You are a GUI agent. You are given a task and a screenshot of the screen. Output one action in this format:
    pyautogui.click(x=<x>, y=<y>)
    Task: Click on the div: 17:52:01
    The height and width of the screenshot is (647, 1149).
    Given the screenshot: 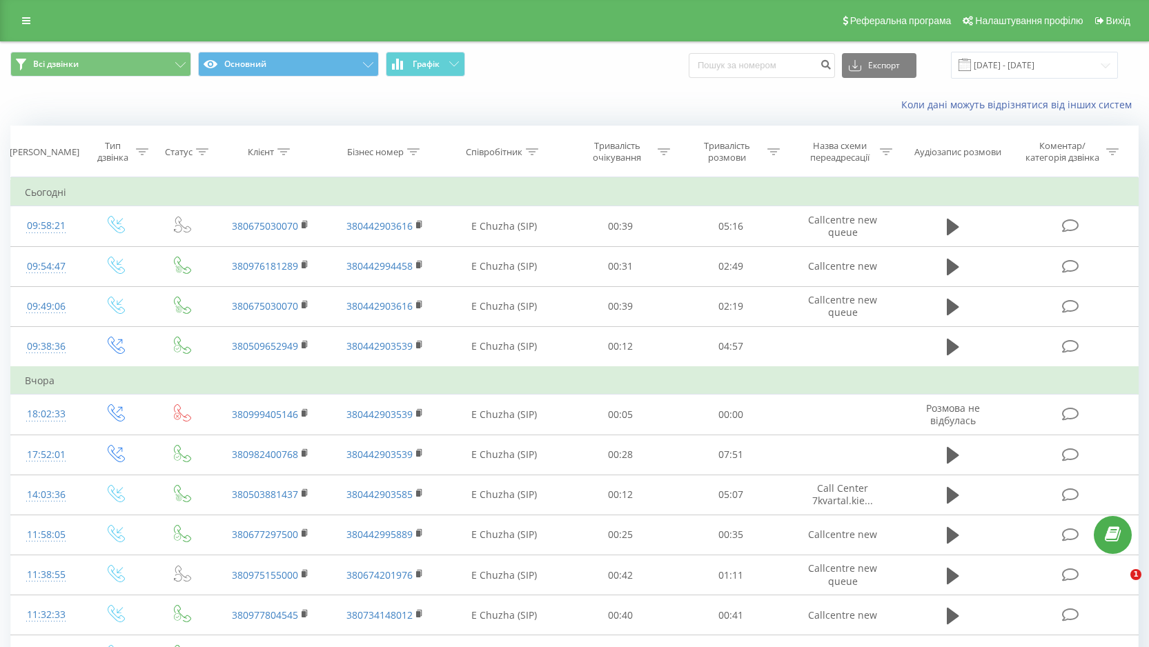 What is the action you would take?
    pyautogui.click(x=46, y=455)
    